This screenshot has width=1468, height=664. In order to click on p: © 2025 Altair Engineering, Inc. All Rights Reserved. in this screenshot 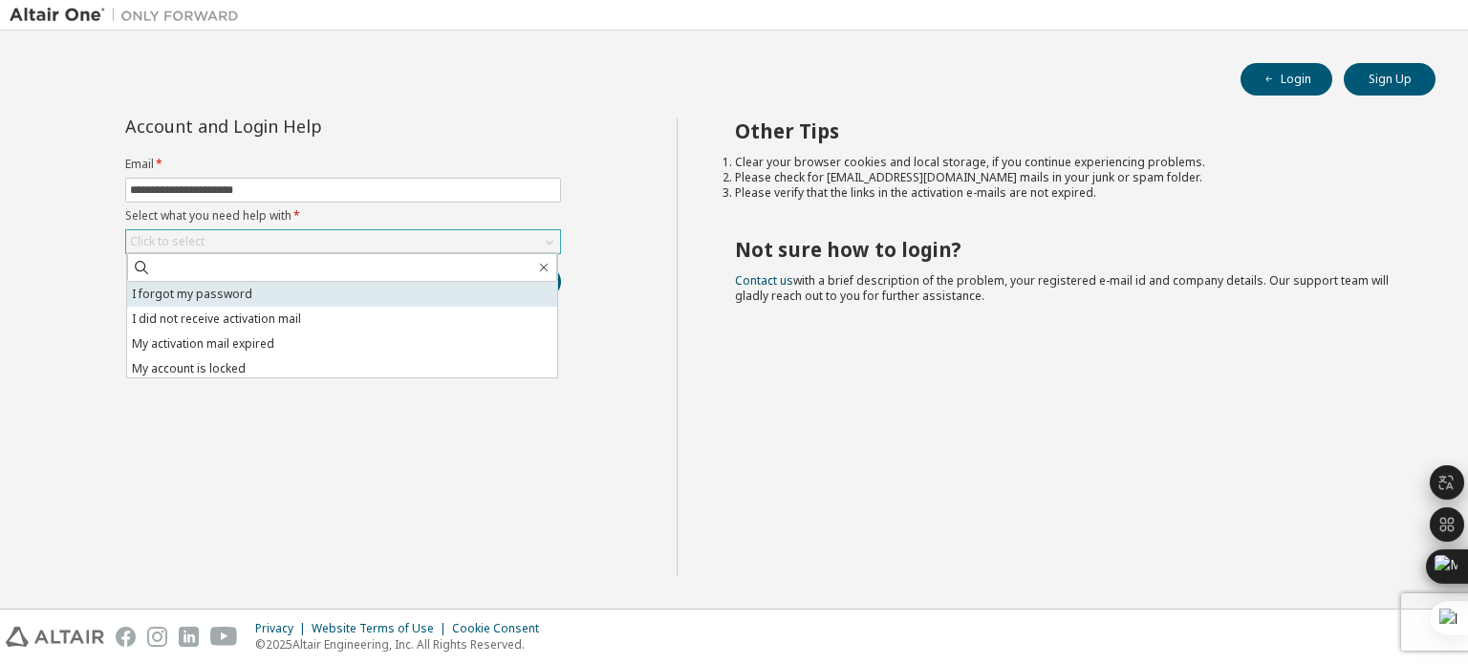, I will do `click(402, 644)`.